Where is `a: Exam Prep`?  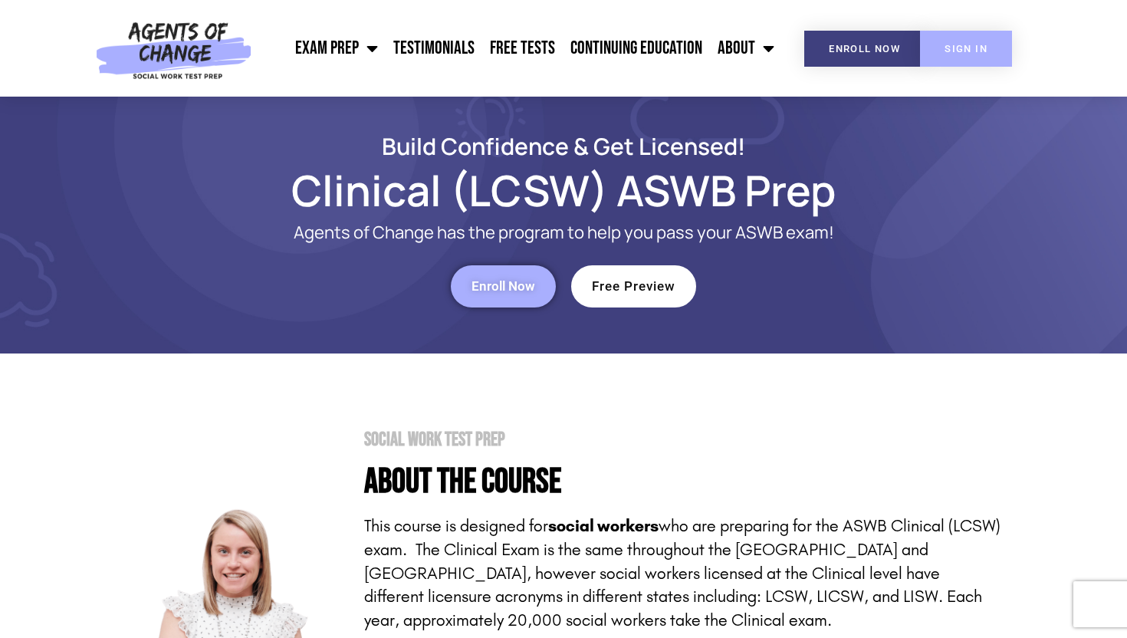 a: Exam Prep is located at coordinates (337, 48).